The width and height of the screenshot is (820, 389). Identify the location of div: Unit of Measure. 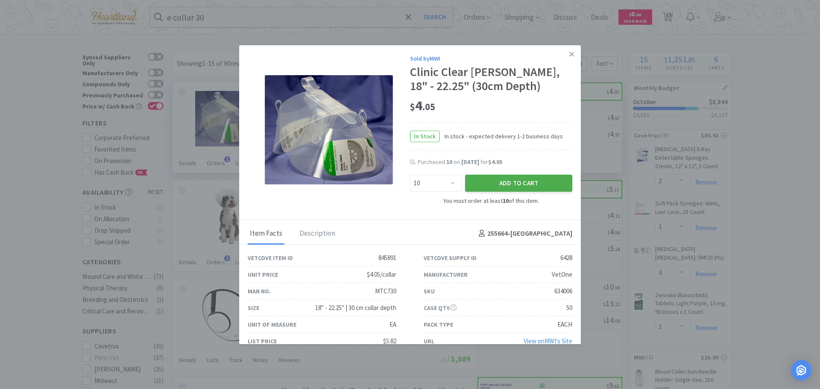
(272, 325).